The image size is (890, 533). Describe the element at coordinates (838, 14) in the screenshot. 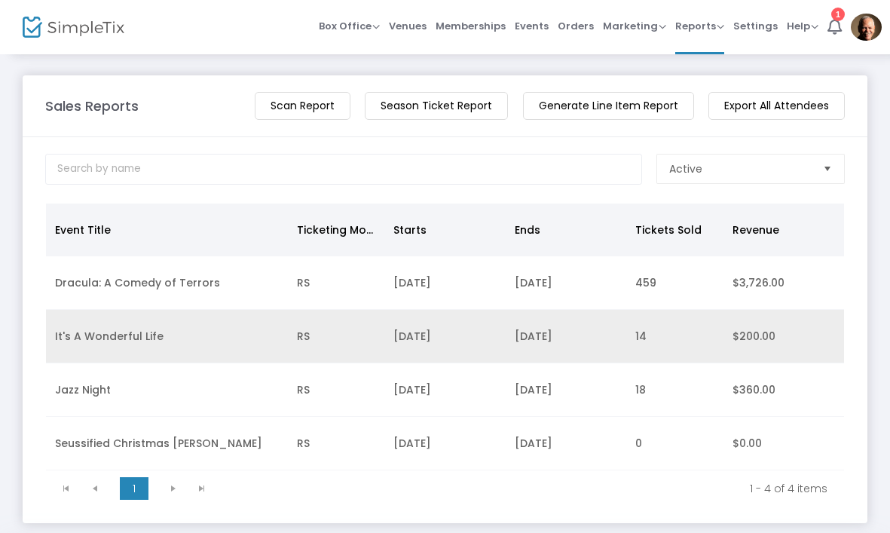

I see `div: 1` at that location.